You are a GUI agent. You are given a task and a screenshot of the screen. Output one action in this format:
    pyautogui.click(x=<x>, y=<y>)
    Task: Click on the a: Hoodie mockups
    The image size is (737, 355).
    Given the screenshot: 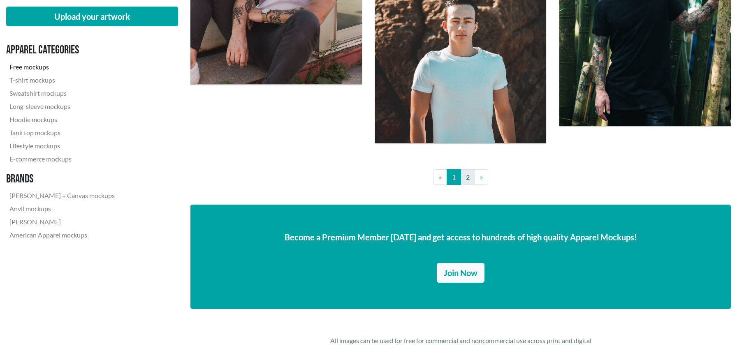 What is the action you would take?
    pyautogui.click(x=62, y=120)
    